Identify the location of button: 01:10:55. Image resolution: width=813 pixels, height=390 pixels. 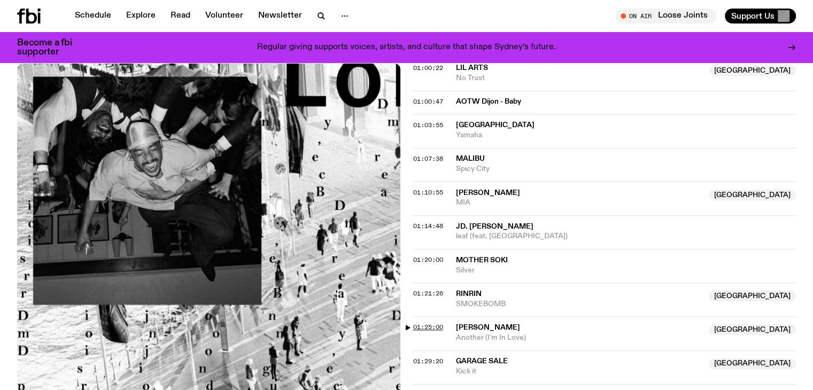
(428, 193).